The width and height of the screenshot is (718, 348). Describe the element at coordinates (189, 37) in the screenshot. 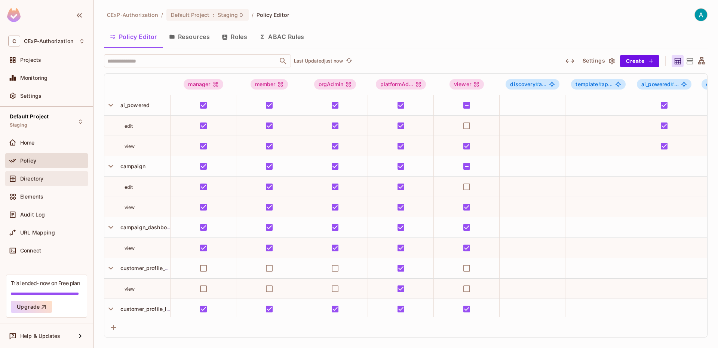

I see `button: Resources` at that location.